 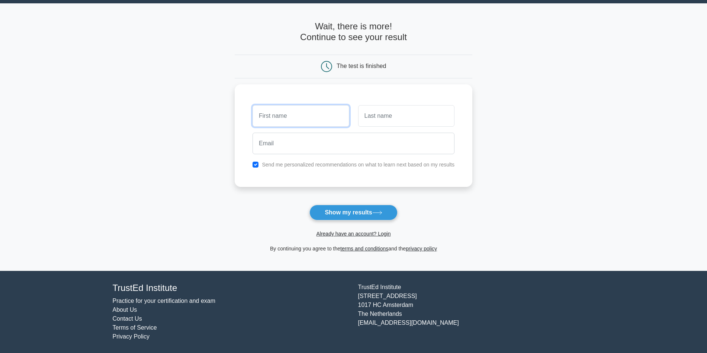 I want to click on button: Show my results, so click(x=353, y=213).